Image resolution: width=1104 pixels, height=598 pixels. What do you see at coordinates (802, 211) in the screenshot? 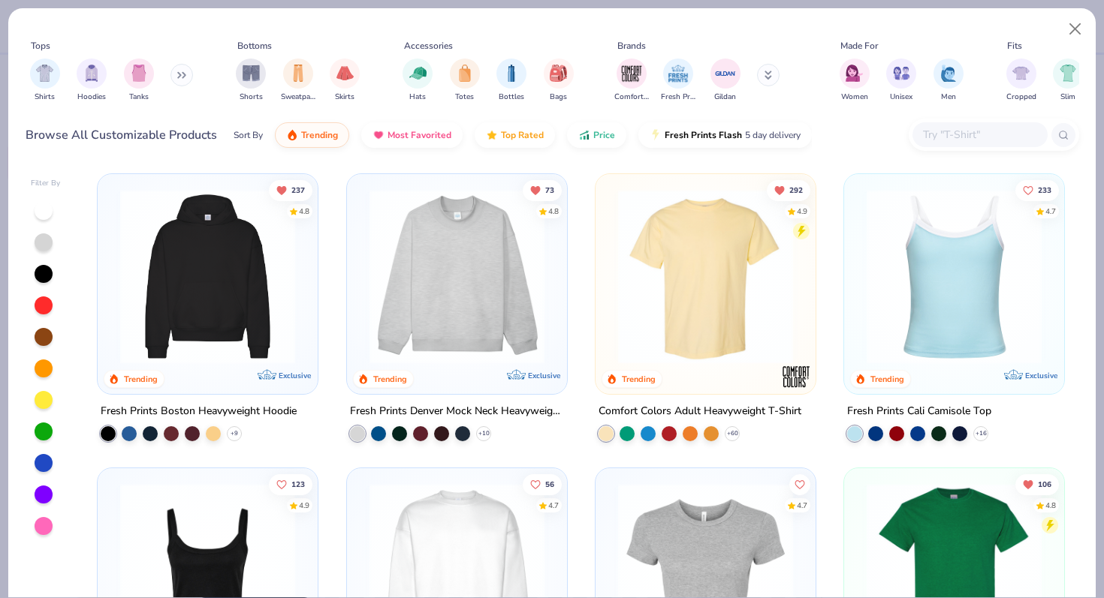
I see `div: 4.9` at bounding box center [802, 211].